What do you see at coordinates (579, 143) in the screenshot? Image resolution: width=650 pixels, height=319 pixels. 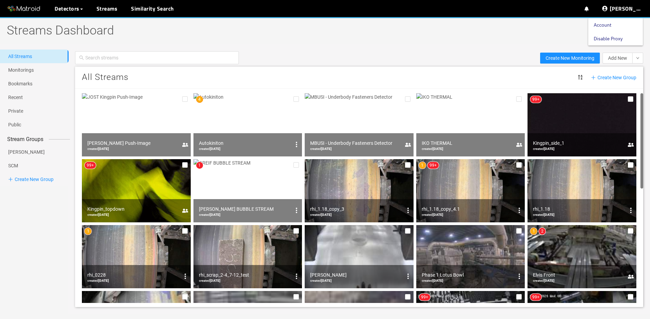 I see `div: Kingpin_side_1` at bounding box center [579, 143].